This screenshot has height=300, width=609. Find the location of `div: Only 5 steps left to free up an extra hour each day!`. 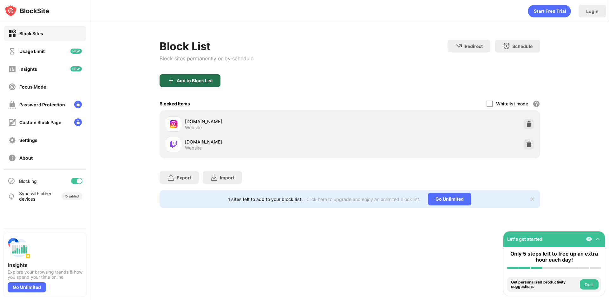

div: Only 5 steps left to free up an extra hour each day! is located at coordinates (554, 257).